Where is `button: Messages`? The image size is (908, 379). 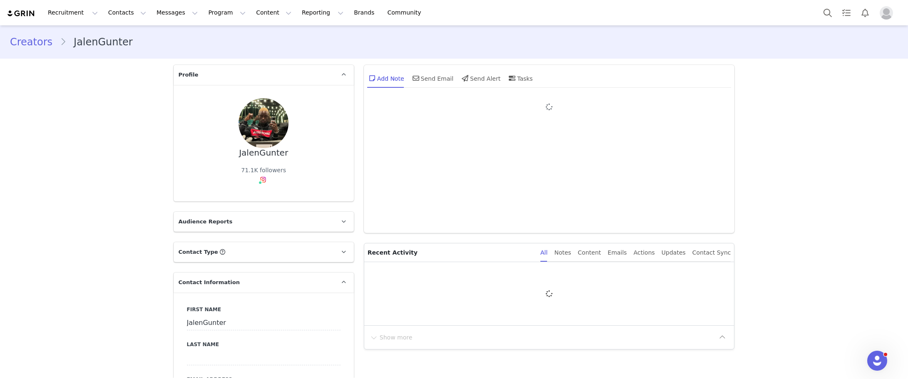 button: Messages is located at coordinates (177, 12).